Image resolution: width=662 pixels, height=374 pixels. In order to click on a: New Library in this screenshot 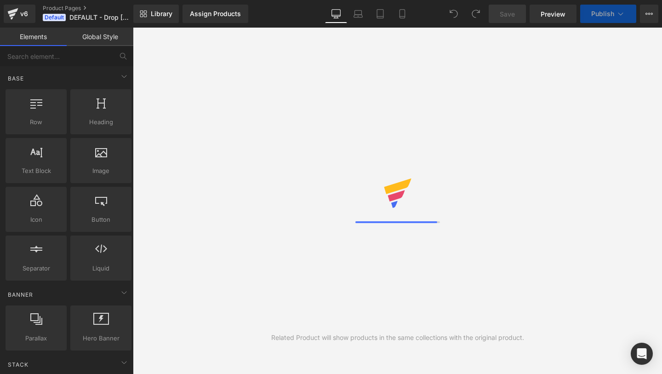, I will do `click(156, 14)`.